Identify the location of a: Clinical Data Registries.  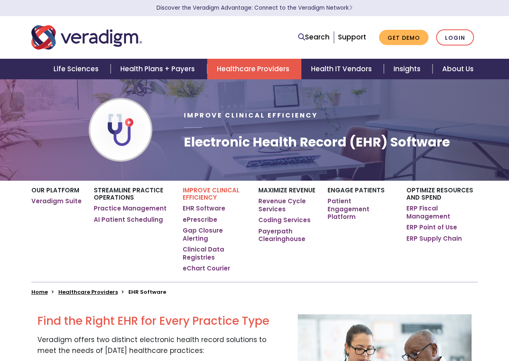
(215, 253).